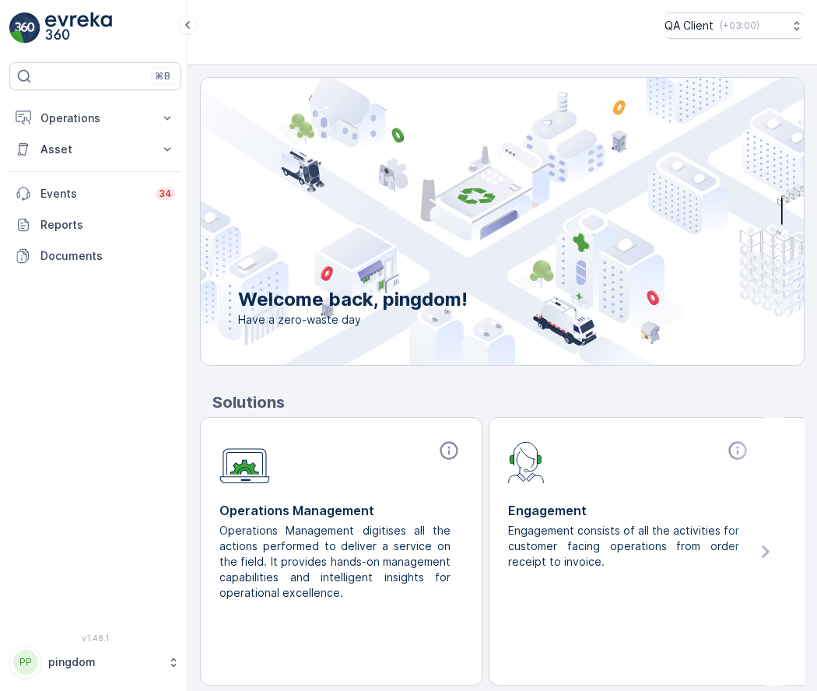  I want to click on p: Events, so click(93, 194).